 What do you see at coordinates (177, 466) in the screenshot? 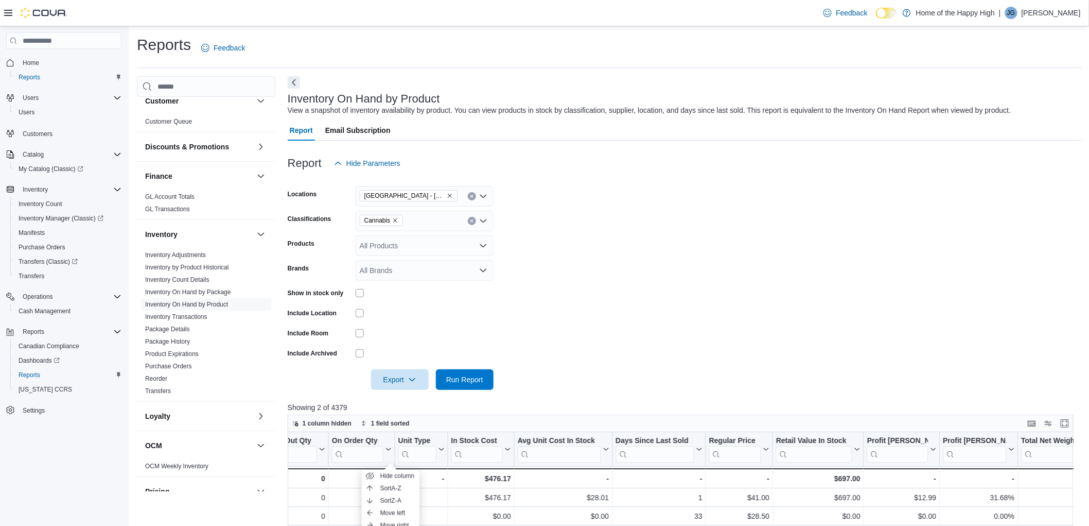
I see `a: OCM Weekly Inventory` at bounding box center [177, 466].